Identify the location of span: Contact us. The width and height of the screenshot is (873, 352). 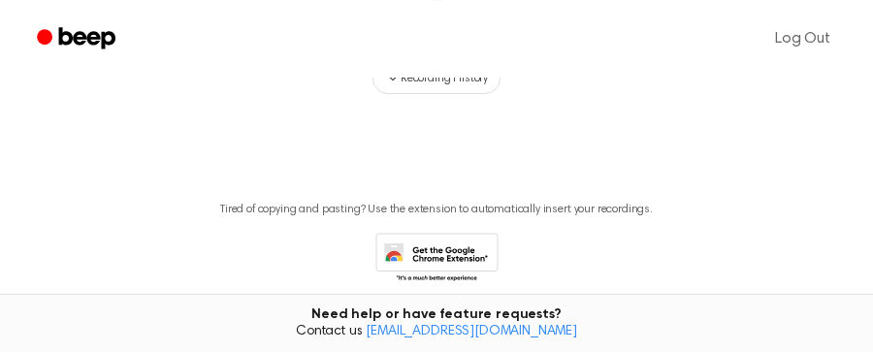
(437, 333).